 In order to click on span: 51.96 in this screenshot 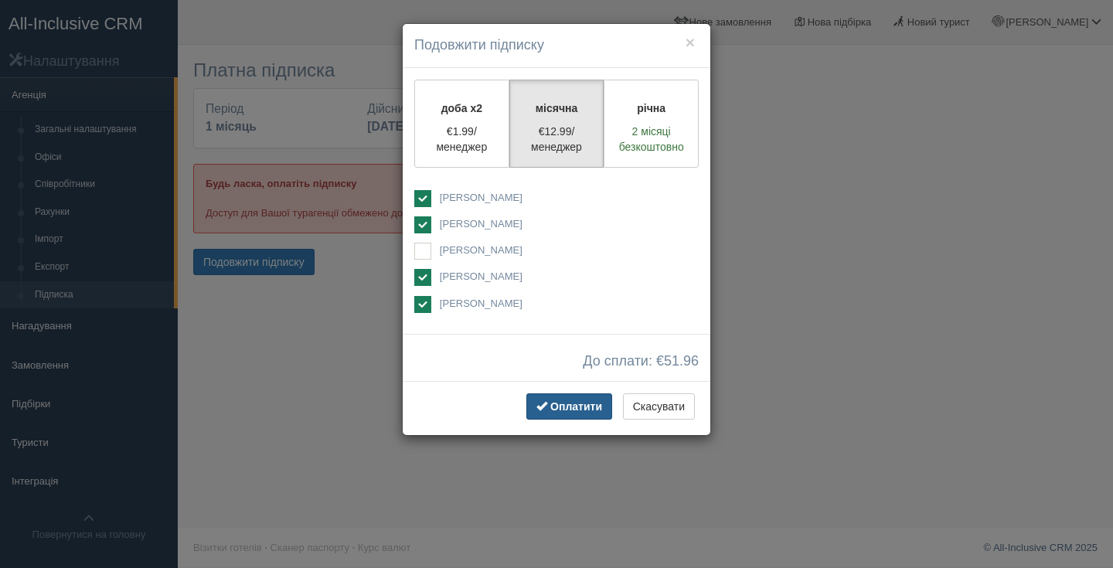, I will do `click(681, 361)`.